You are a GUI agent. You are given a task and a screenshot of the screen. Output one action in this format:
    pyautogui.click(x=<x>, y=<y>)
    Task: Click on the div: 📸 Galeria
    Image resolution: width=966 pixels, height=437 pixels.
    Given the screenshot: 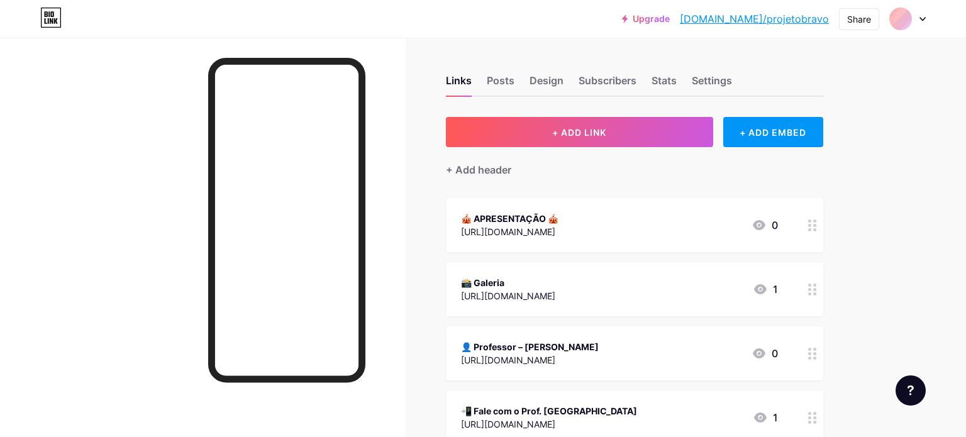 What is the action you would take?
    pyautogui.click(x=508, y=282)
    